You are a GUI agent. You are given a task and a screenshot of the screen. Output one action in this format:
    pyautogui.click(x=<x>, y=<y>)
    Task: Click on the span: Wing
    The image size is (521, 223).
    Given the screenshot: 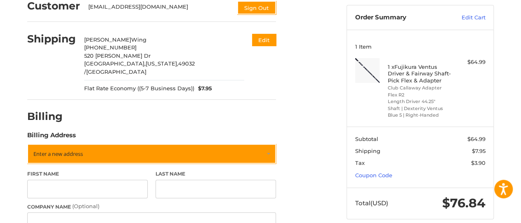 What is the action you would take?
    pyautogui.click(x=139, y=40)
    